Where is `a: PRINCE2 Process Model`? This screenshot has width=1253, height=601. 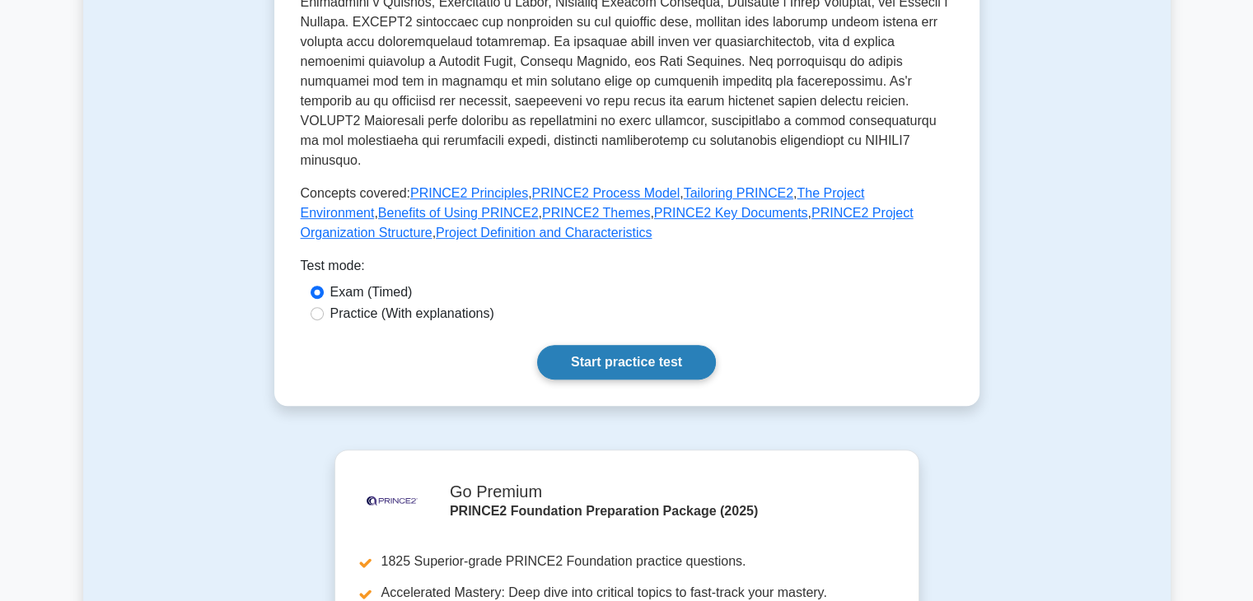 a: PRINCE2 Process Model is located at coordinates (606, 193).